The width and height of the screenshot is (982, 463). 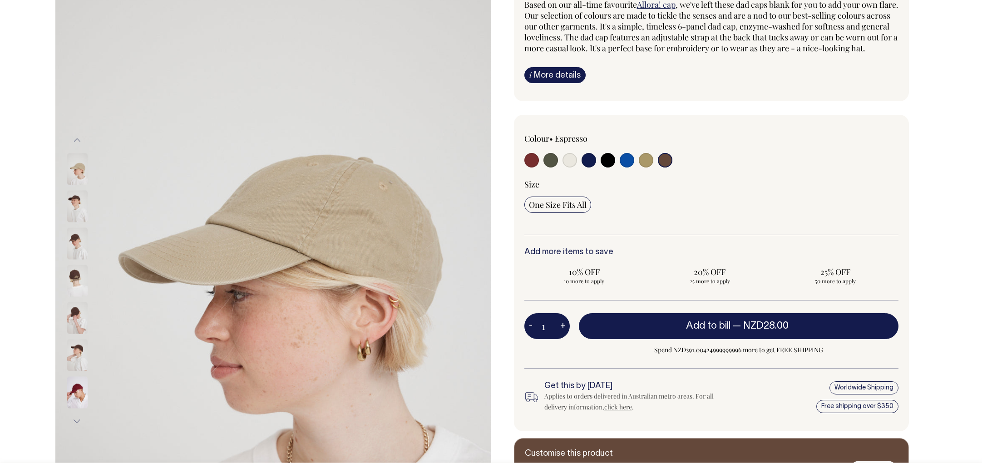 I want to click on button: Add to bill —NZD28.00, so click(x=739, y=326).